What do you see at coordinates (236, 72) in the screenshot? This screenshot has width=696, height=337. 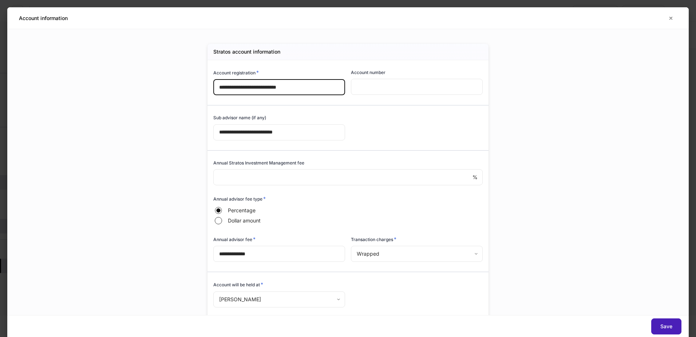 I see `h6: Account registration` at bounding box center [236, 72].